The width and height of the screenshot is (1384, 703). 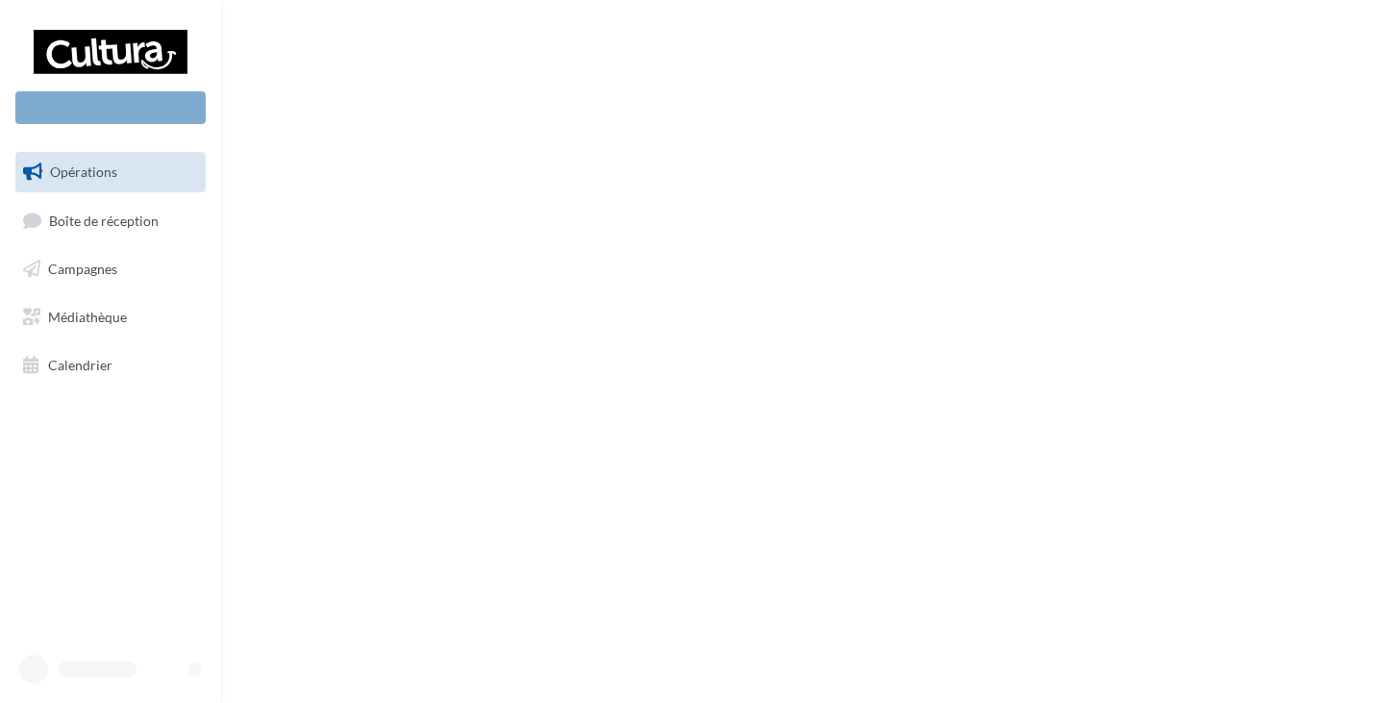 What do you see at coordinates (104, 219) in the screenshot?
I see `span: Boîte de réception` at bounding box center [104, 219].